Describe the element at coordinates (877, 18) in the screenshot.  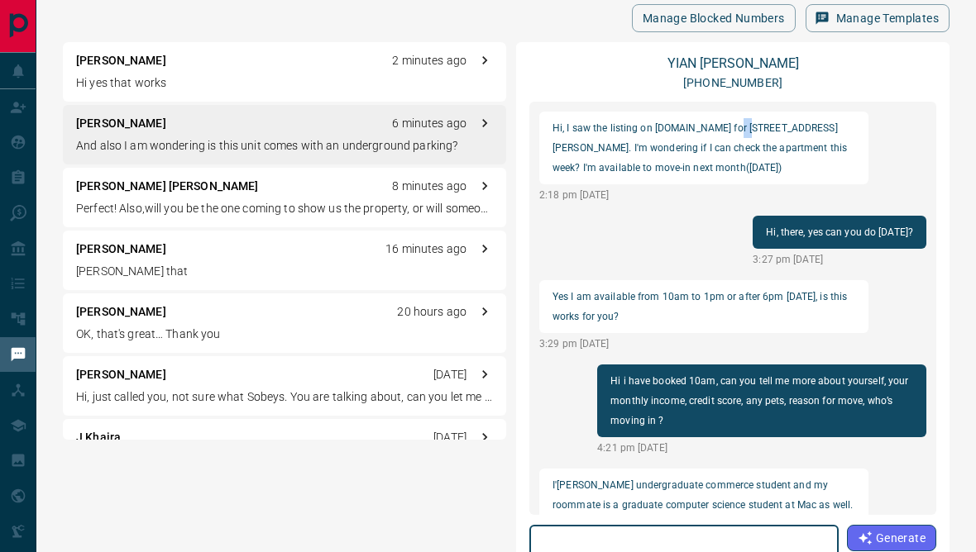
I see `button: Manage Templates` at that location.